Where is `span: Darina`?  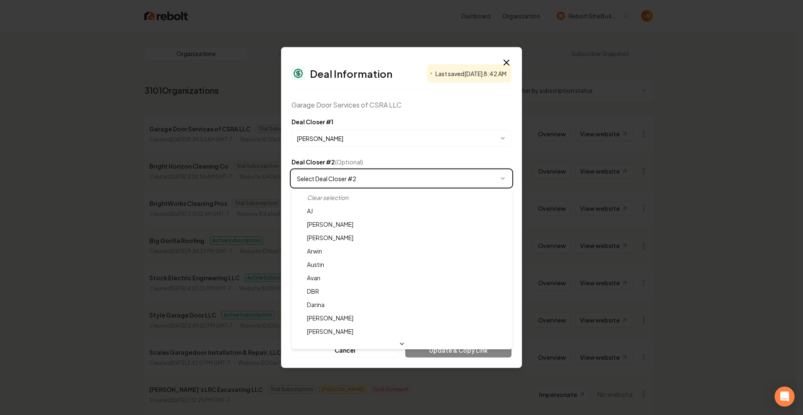
span: Darina is located at coordinates (316, 305).